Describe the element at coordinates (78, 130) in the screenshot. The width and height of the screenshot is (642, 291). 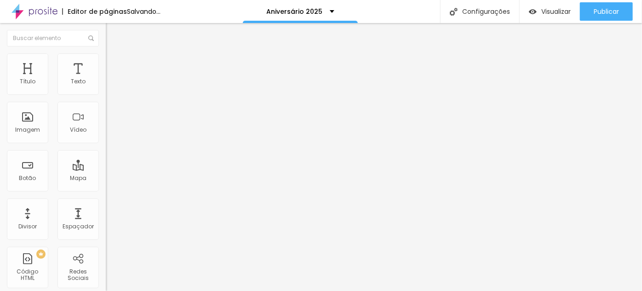
I see `div: Vídeo` at that location.